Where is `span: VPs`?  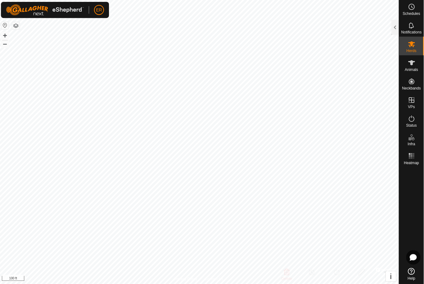
span: VPs is located at coordinates (411, 107).